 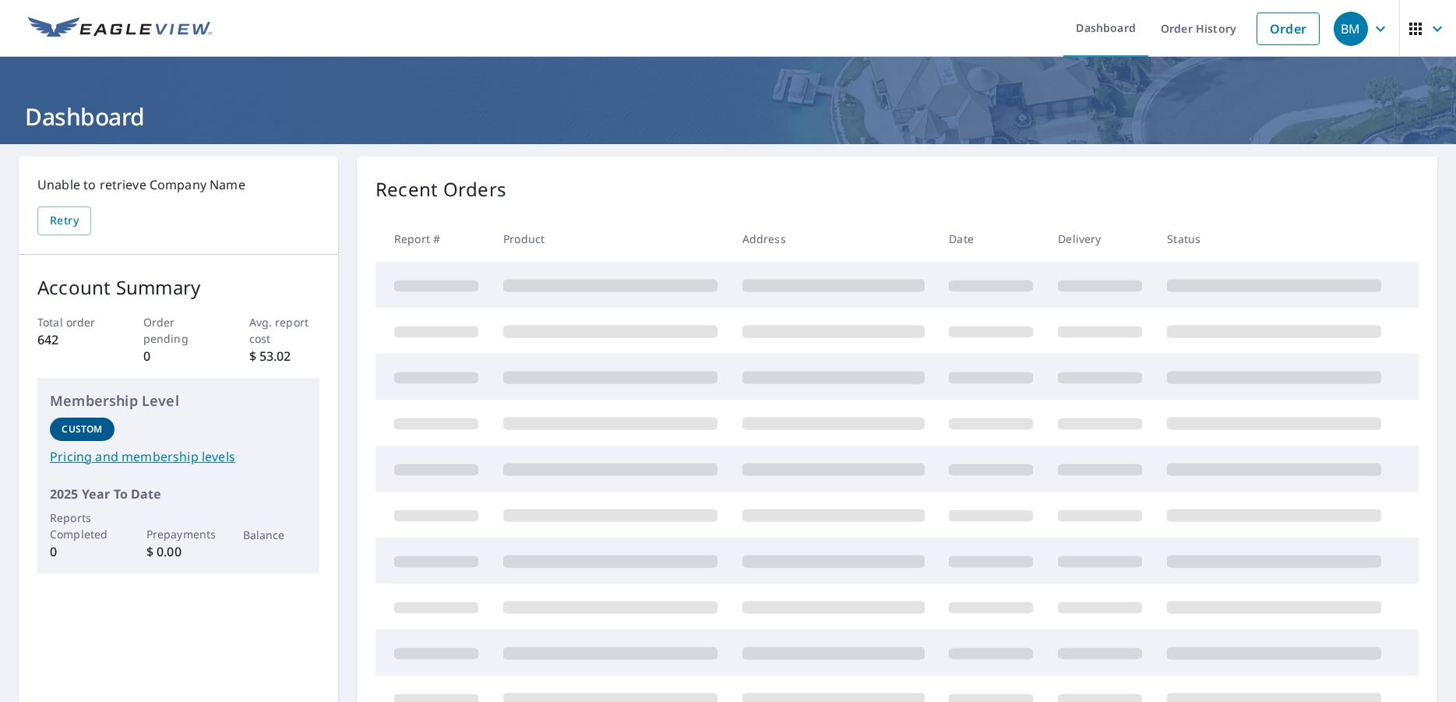 I want to click on p: Reports Completed, so click(x=82, y=526).